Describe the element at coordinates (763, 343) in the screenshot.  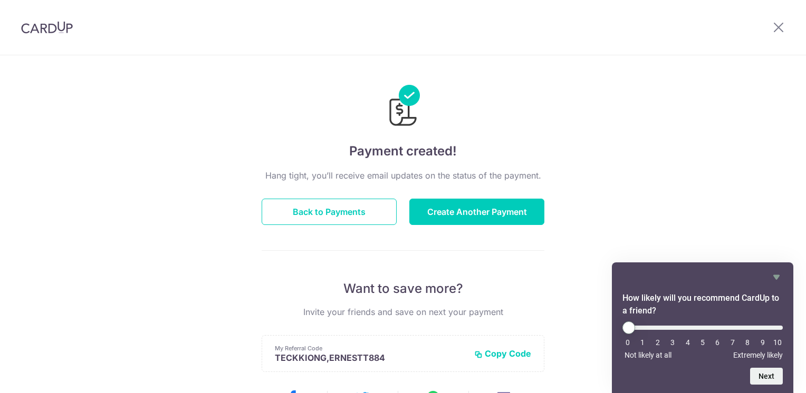
I see `li: 9` at that location.